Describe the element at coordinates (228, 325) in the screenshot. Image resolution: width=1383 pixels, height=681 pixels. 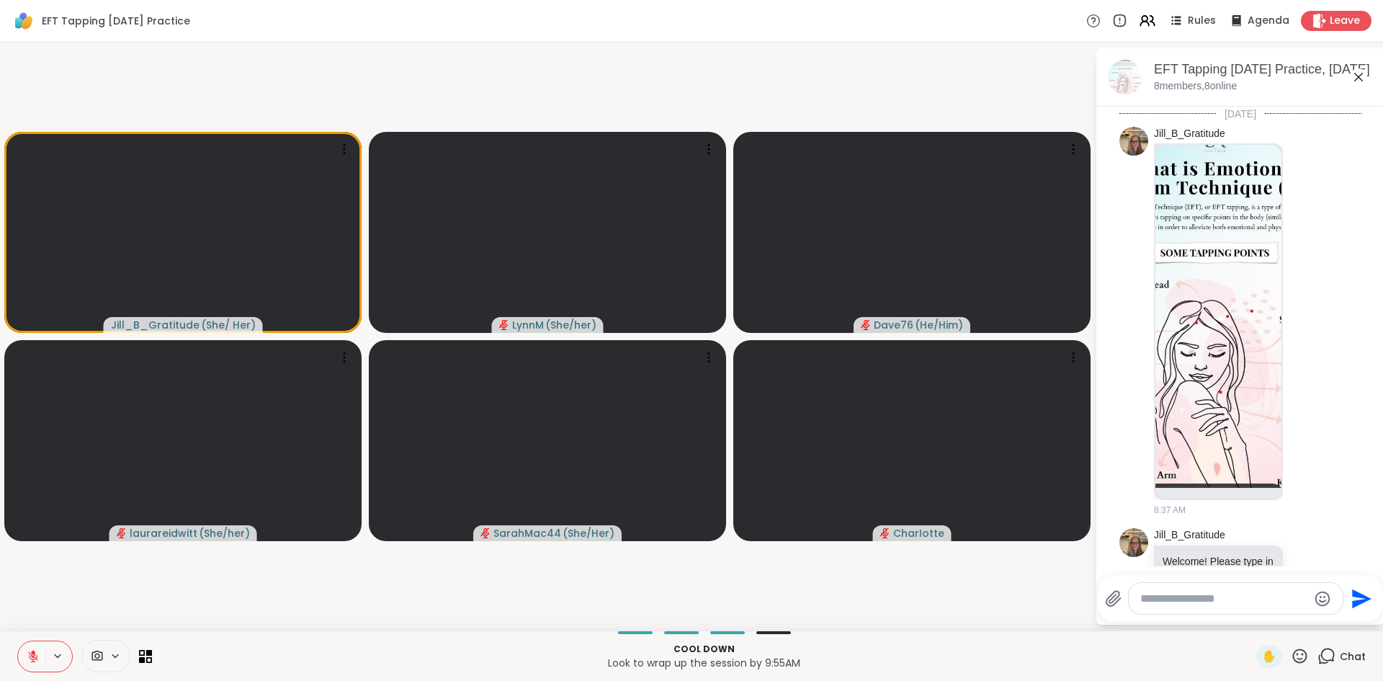
I see `span: ( She/ Her )` at that location.